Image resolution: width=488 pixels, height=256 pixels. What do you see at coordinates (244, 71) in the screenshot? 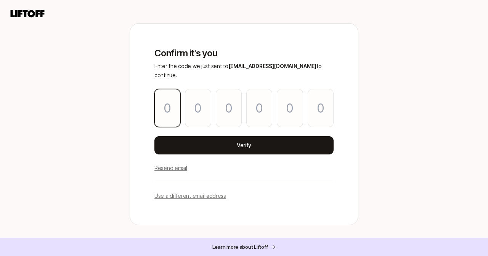
I see `p: Enter the code we just sent to to continue.` at bounding box center [244, 71].